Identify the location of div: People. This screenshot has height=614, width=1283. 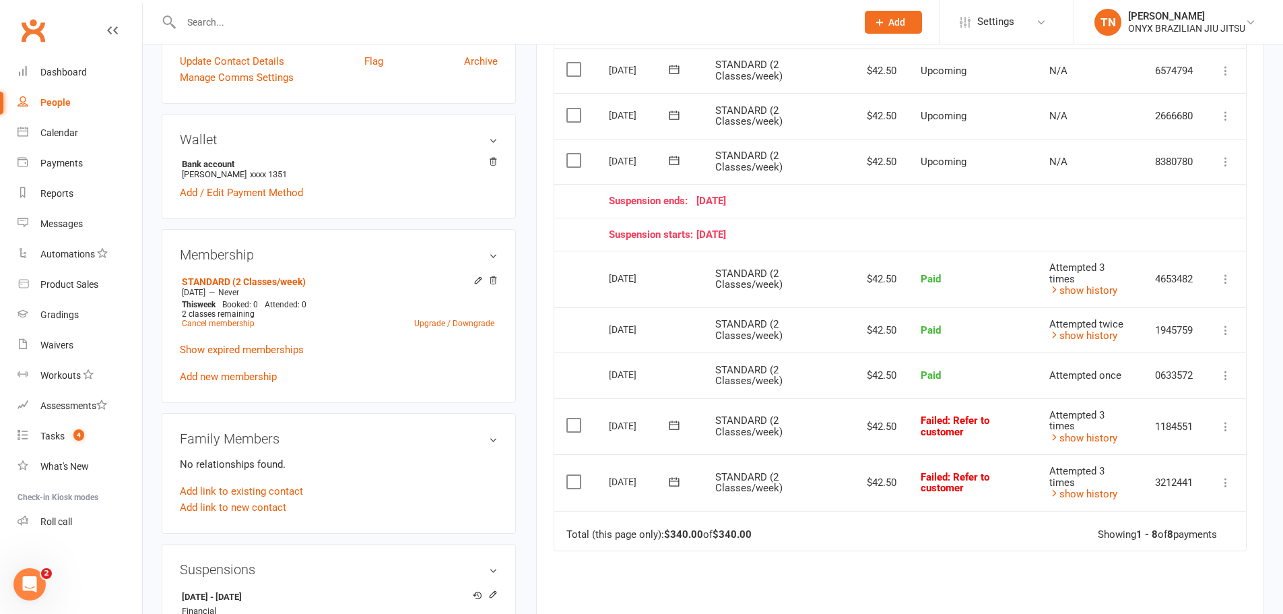
(55, 102).